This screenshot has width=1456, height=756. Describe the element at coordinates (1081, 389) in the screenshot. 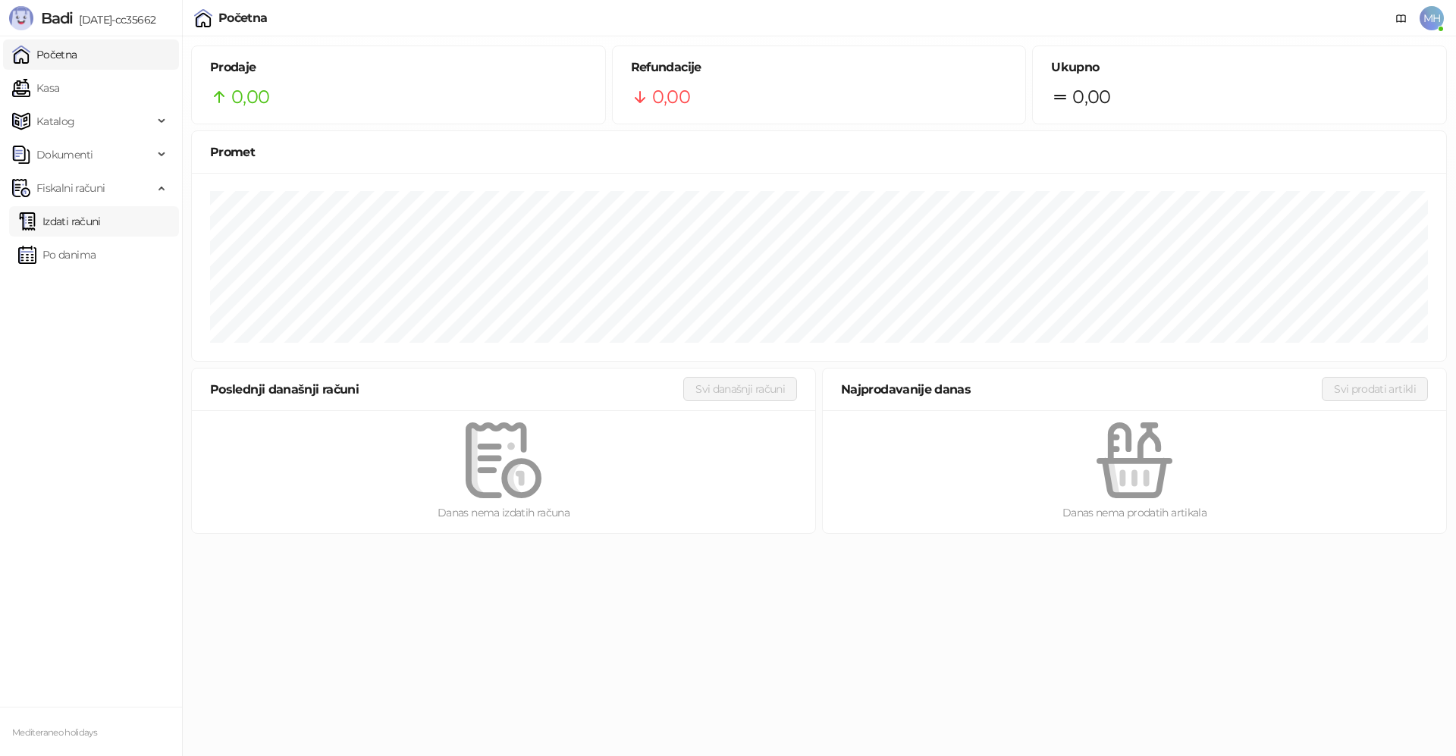

I see `div: Najprodavanije danas` at that location.